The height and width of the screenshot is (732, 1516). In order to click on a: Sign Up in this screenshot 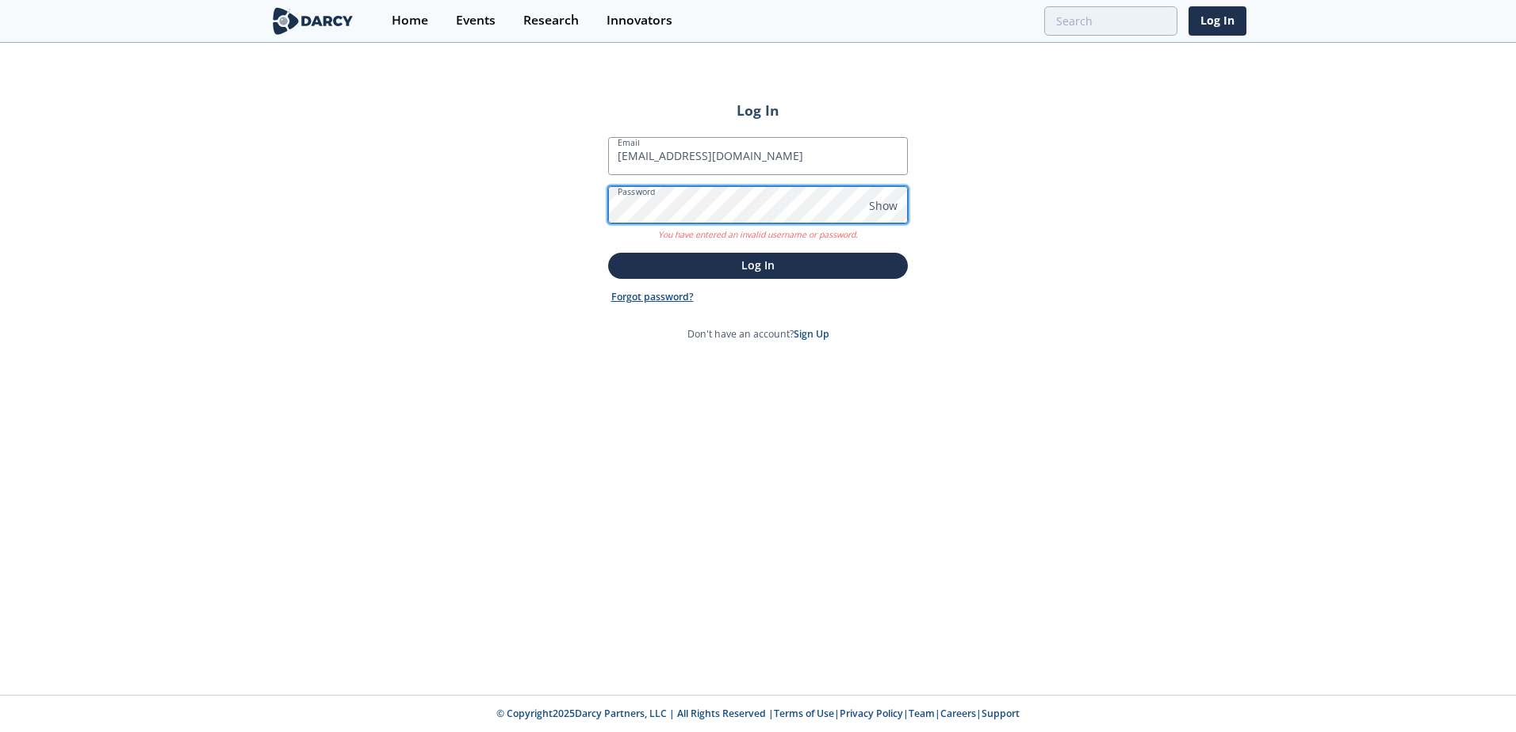, I will do `click(811, 334)`.